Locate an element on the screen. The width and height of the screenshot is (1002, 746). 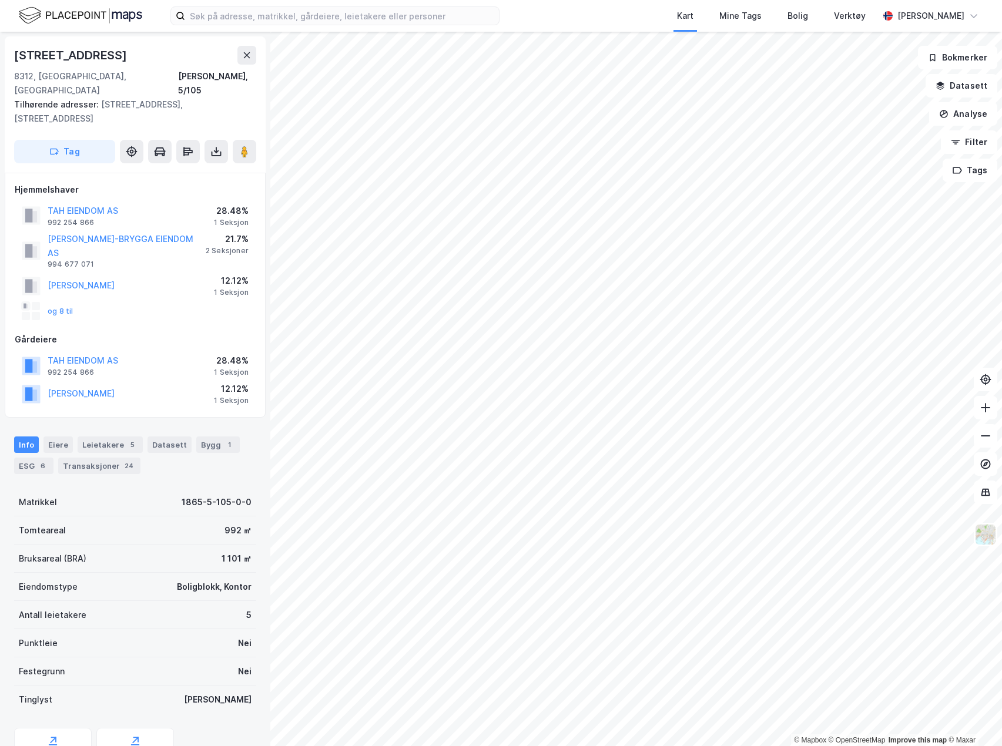
div: 24 is located at coordinates (129, 466).